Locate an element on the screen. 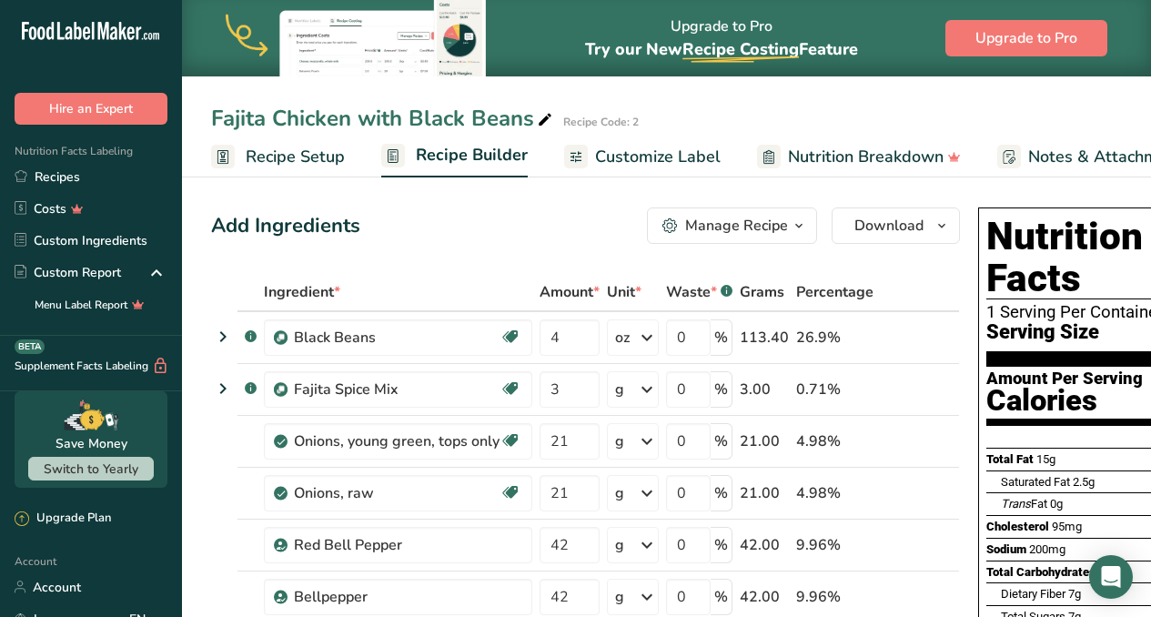  span: Recipe Builder is located at coordinates (471, 155).